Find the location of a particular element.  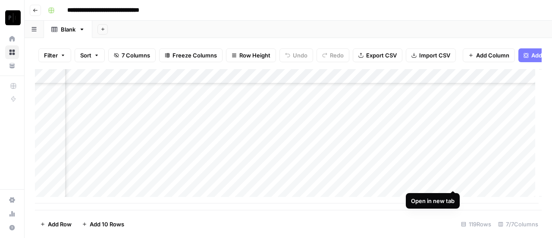

span: Export CSV is located at coordinates (381, 55).